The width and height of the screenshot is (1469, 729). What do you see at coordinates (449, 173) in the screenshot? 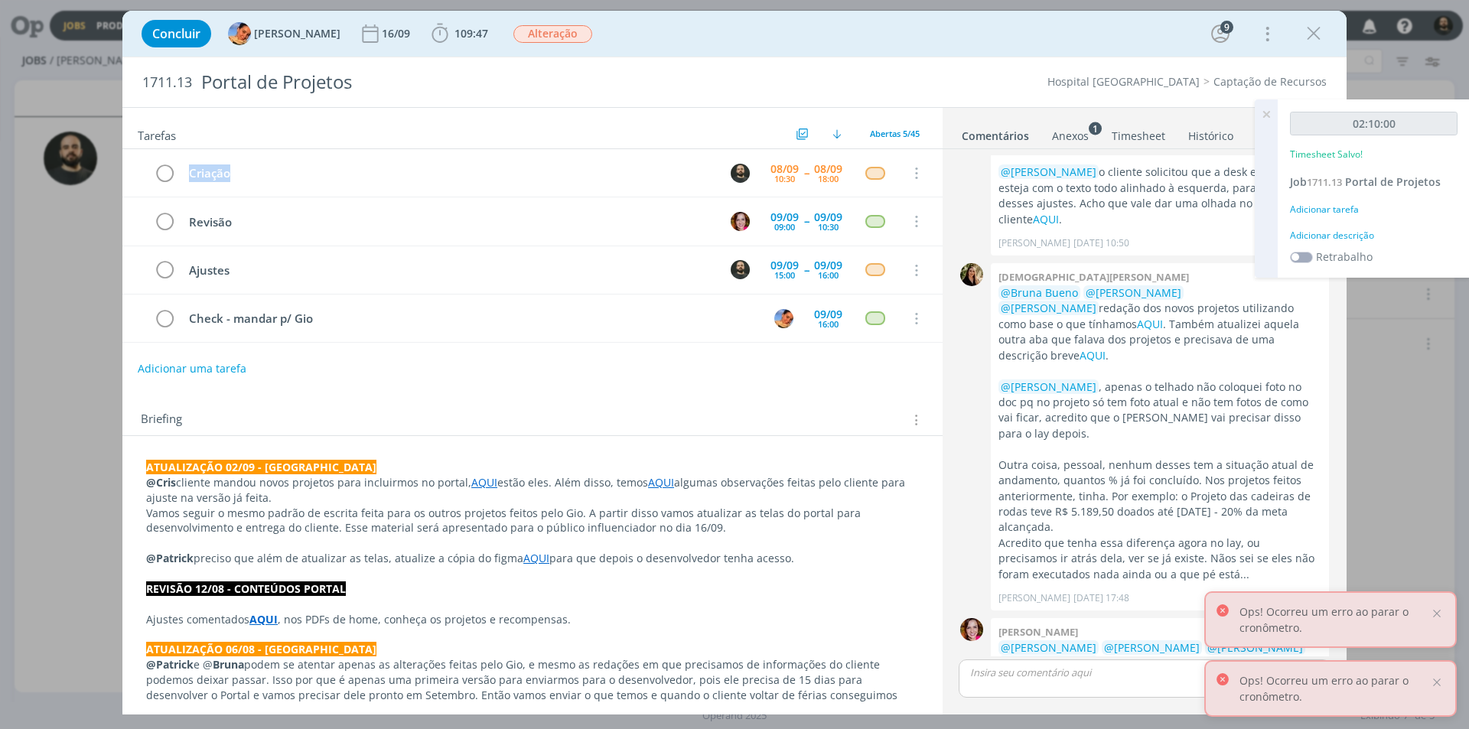
I see `div: Criação` at bounding box center [449, 173].